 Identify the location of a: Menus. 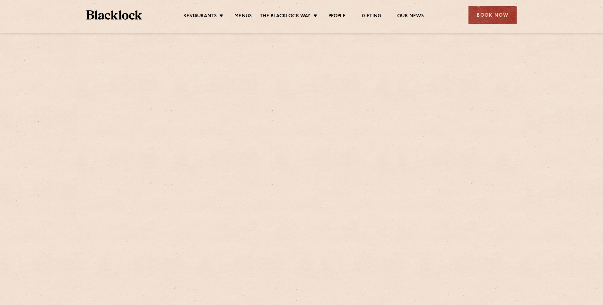
(243, 17).